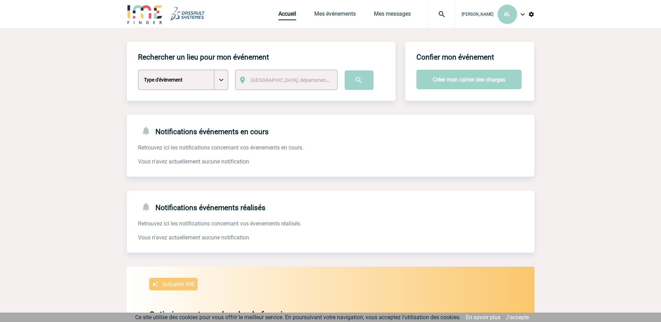  Describe the element at coordinates (507, 14) in the screenshot. I see `span: AL` at that location.